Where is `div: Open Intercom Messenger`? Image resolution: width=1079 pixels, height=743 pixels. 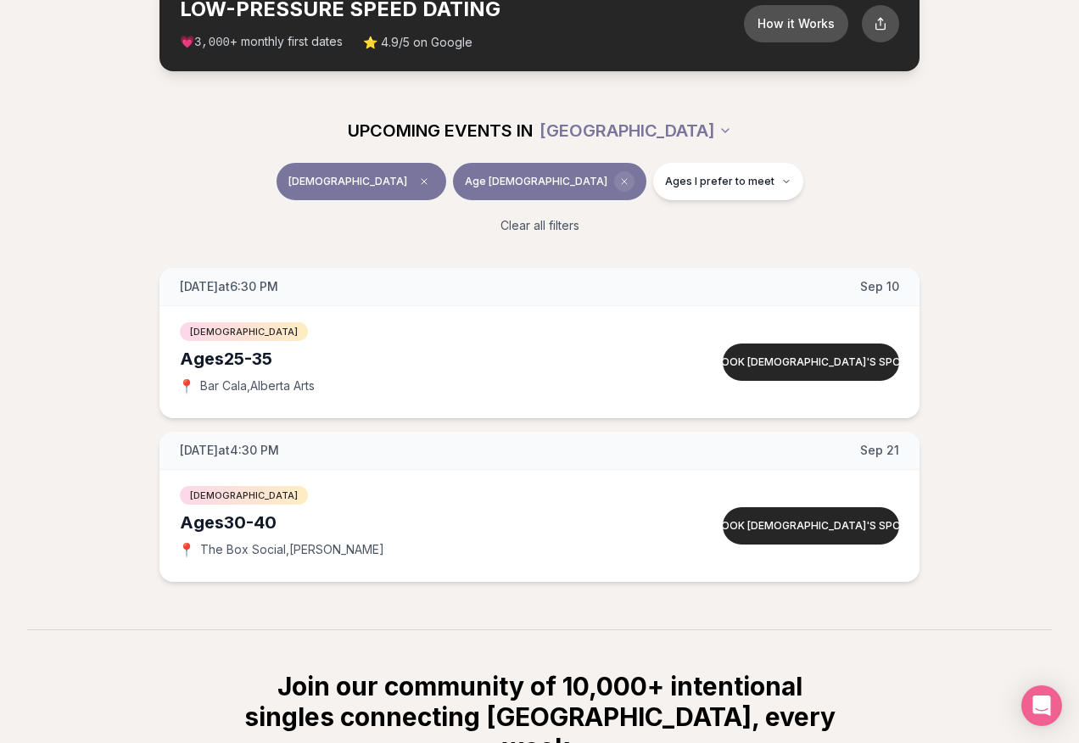
div: Open Intercom Messenger is located at coordinates (1042, 706).